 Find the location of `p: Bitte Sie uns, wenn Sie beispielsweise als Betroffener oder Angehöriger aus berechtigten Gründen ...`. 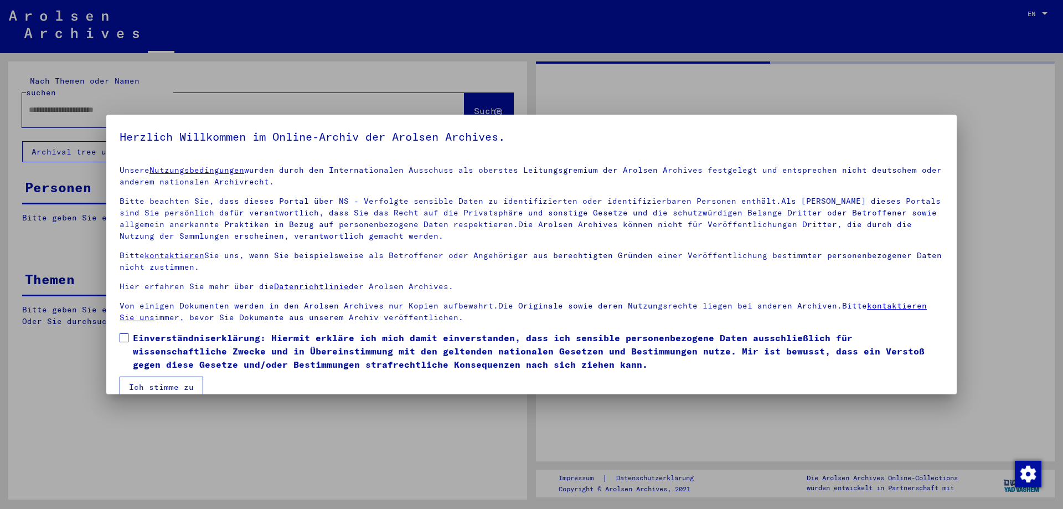

p: Bitte Sie uns, wenn Sie beispielsweise als Betroffener oder Angehöriger aus berechtigten Gründen ... is located at coordinates (531, 261).